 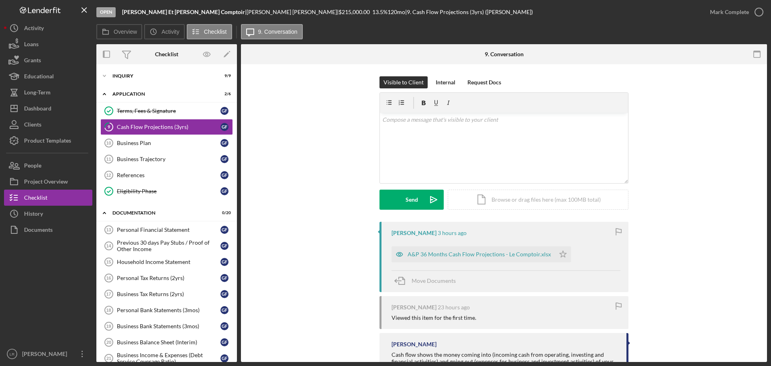 I want to click on div: Personal Financial Statement, so click(x=169, y=230).